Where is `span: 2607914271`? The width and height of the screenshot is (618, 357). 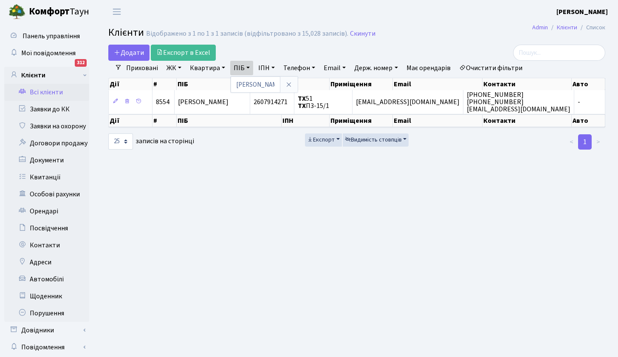
span: 2607914271 is located at coordinates (271, 102).